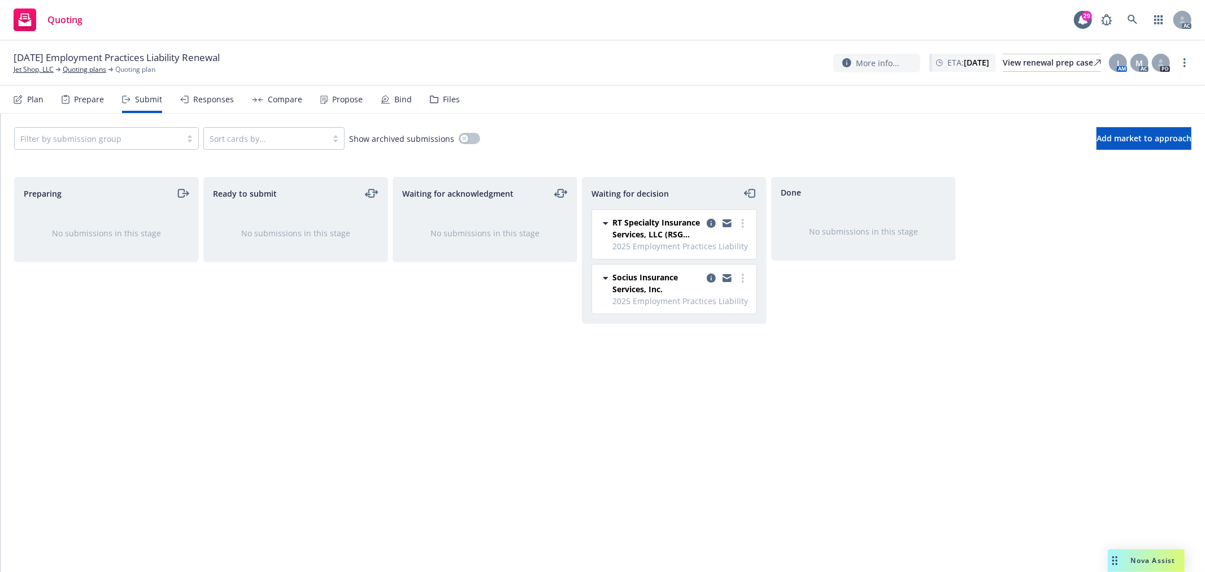 Image resolution: width=1205 pixels, height=572 pixels. Describe the element at coordinates (750, 193) in the screenshot. I see `a: moveLeft` at that location.